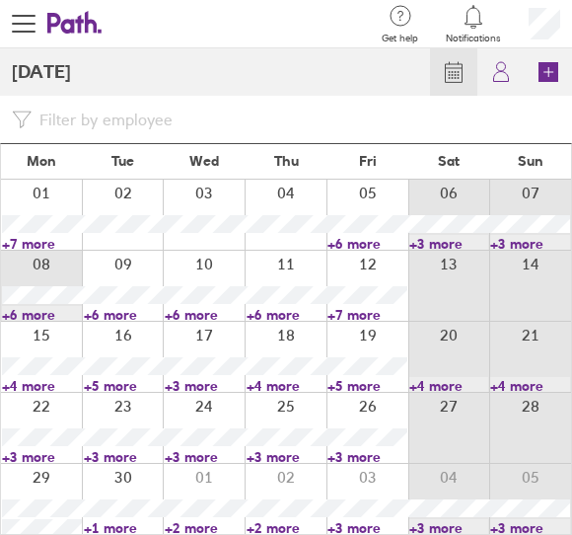  What do you see at coordinates (296, 119) in the screenshot?
I see `input: Filter by employee` at bounding box center [296, 119].